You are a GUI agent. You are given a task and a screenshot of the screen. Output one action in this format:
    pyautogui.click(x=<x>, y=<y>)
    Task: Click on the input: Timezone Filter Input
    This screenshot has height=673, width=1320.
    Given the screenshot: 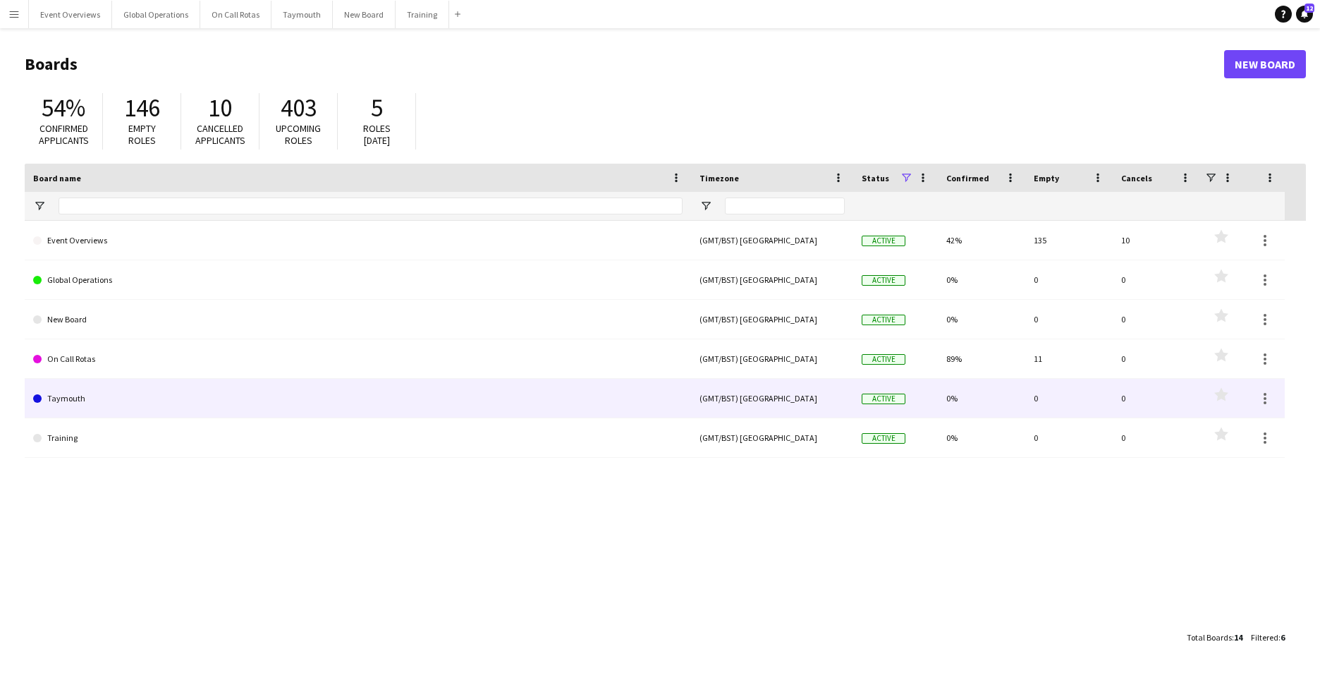 What is the action you would take?
    pyautogui.click(x=785, y=206)
    